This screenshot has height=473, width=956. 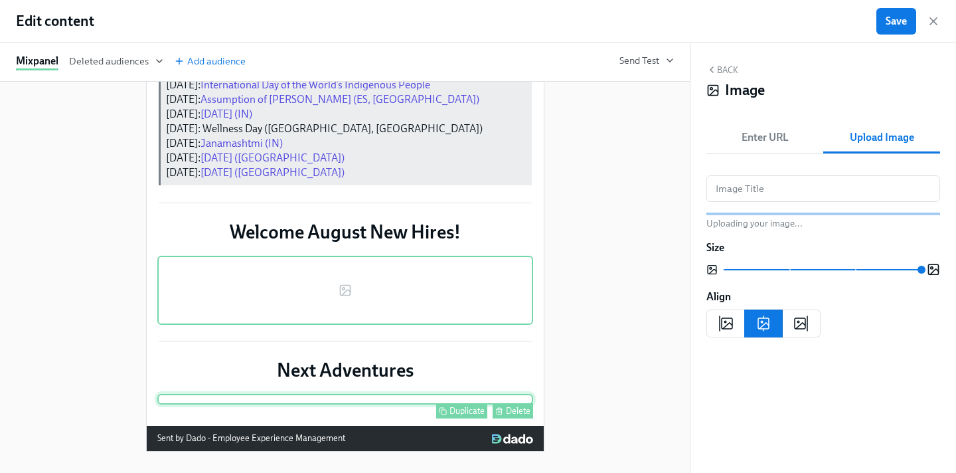 I want to click on label: Align, so click(x=718, y=297).